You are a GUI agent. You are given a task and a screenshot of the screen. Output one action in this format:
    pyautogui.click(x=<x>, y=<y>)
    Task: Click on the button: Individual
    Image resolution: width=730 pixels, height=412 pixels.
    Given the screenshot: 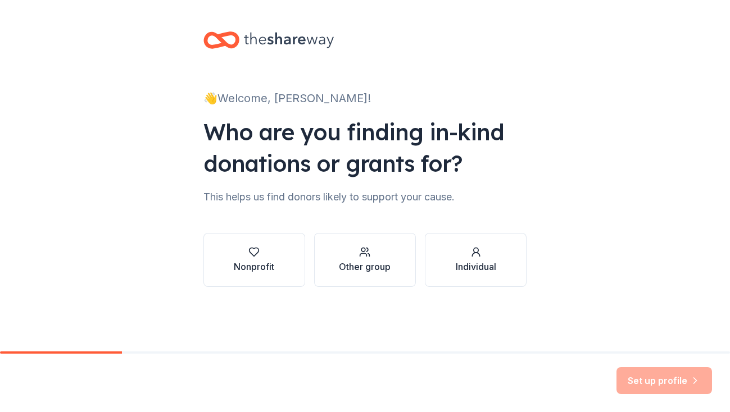 What is the action you would take?
    pyautogui.click(x=475, y=260)
    